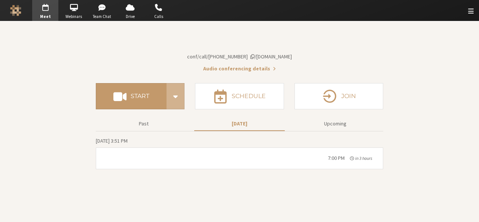 The width and height of the screenshot is (479, 222). Describe the element at coordinates (140, 96) in the screenshot. I see `h4: Start` at that location.